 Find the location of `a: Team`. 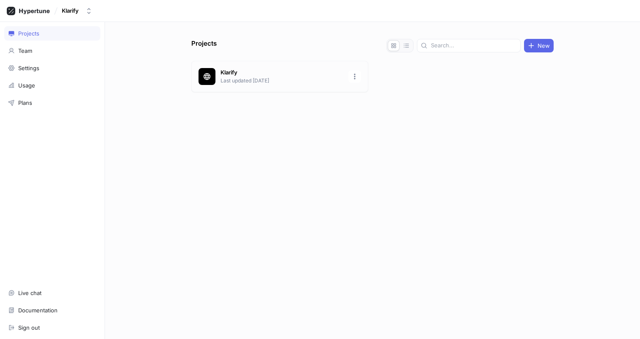

a: Team is located at coordinates (52, 51).